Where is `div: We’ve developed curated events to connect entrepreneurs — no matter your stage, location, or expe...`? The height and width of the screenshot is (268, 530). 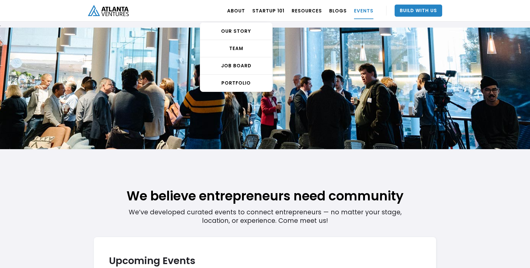
div: We’ve developed curated events to connect entrepreneurs — no matter your stage, location, or expe... is located at coordinates (265, 191).